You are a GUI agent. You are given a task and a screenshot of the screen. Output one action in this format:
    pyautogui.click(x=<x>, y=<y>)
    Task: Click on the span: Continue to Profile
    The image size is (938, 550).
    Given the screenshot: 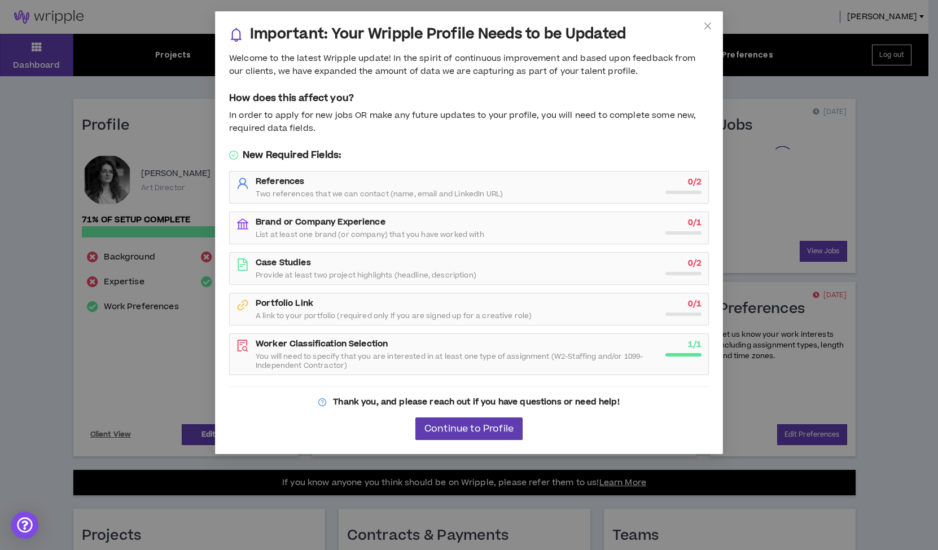 What is the action you would take?
    pyautogui.click(x=469, y=429)
    